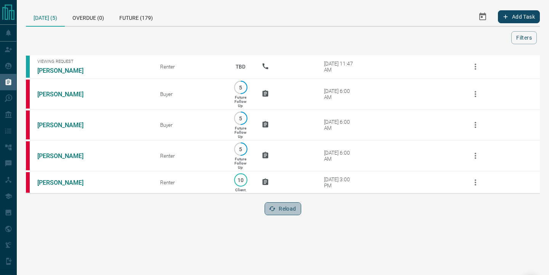 The width and height of the screenshot is (549, 275). I want to click on button: Add Task, so click(519, 17).